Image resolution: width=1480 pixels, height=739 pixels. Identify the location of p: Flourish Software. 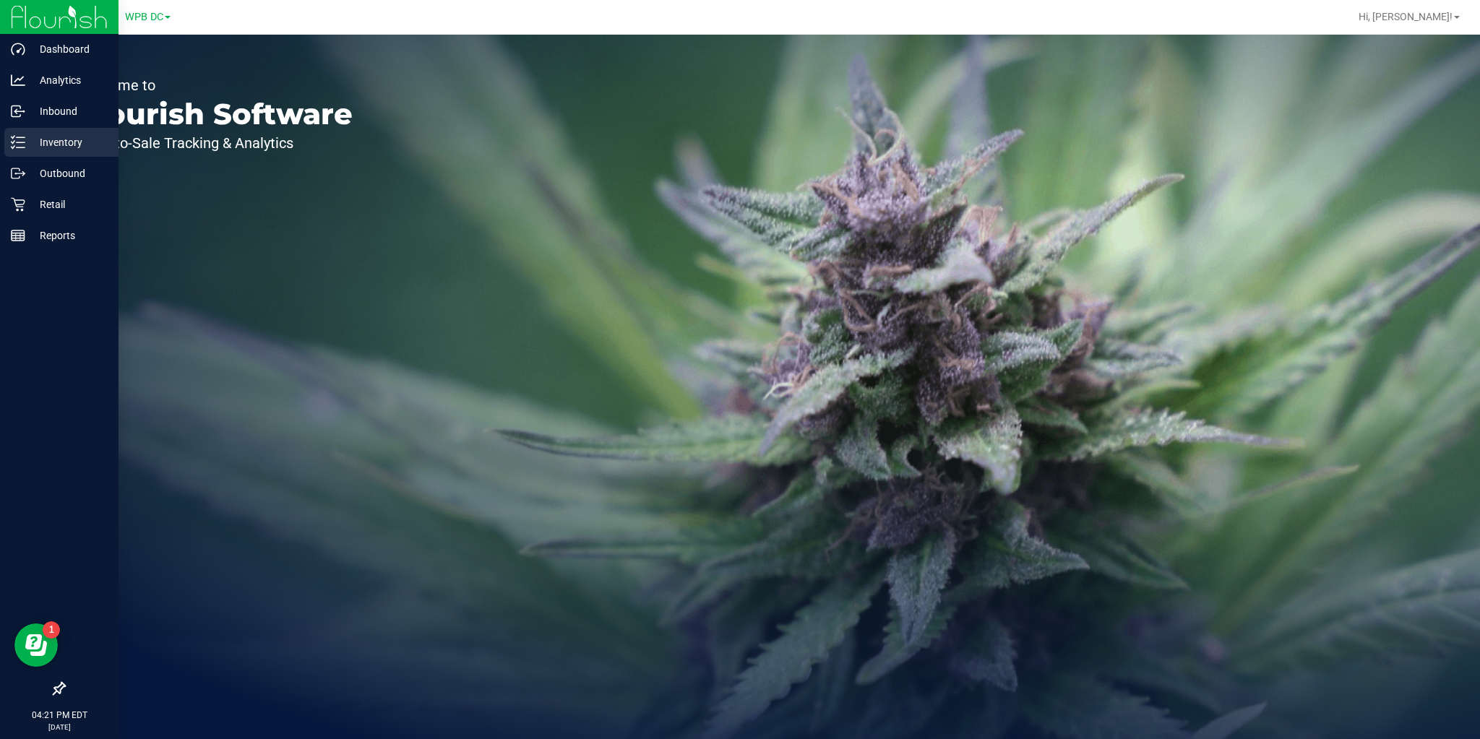
(215, 114).